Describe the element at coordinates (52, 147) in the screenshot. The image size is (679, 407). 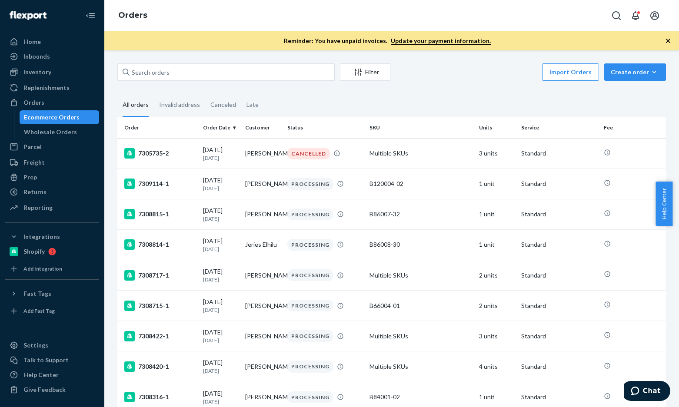
I see `a: Parcel` at that location.